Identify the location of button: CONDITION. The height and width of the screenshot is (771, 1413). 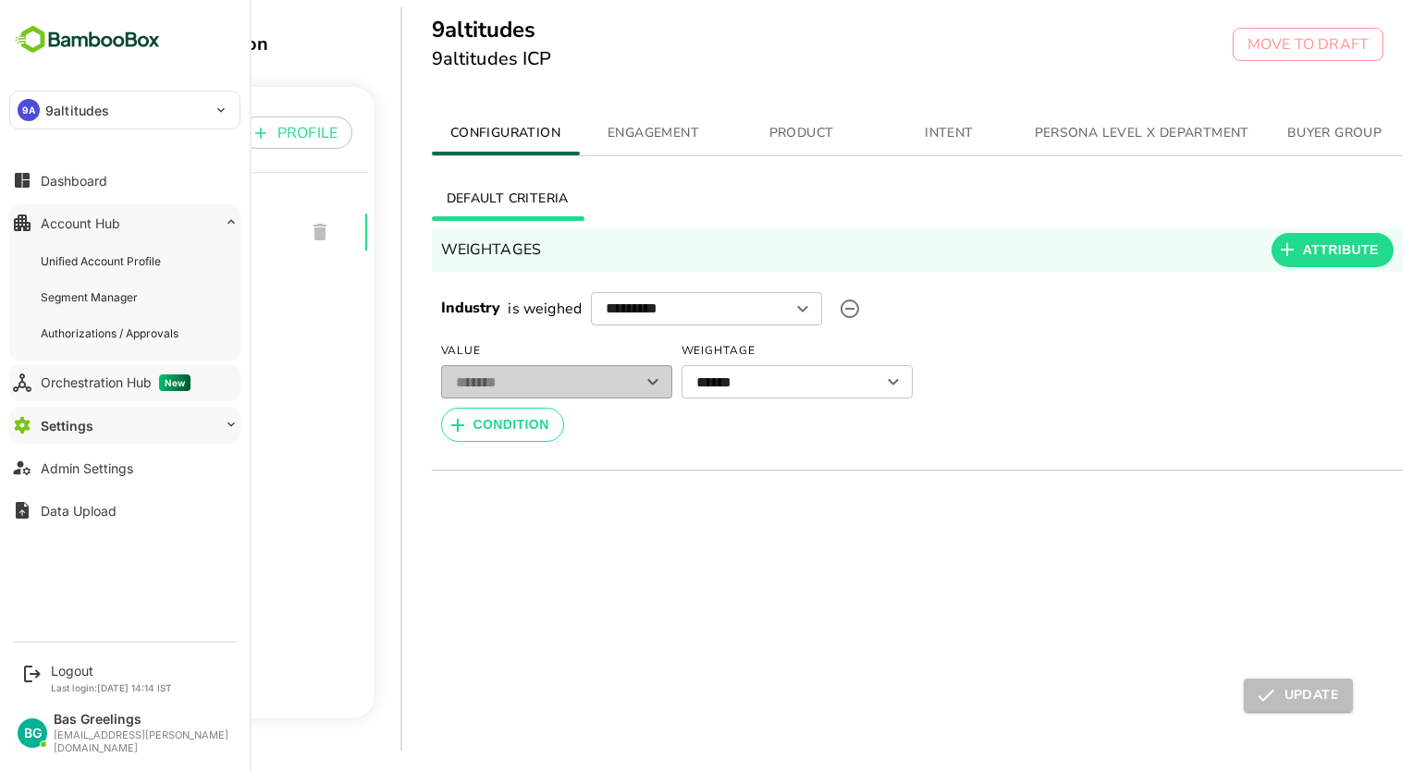
(437, 424).